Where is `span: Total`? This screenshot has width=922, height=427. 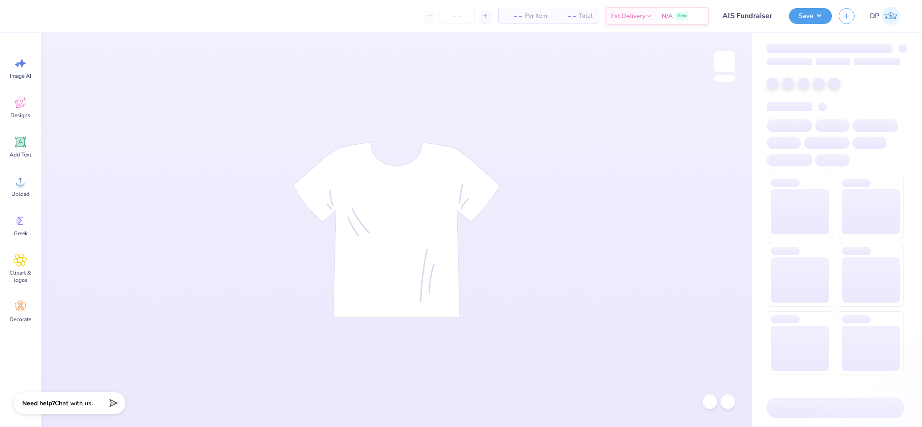 span: Total is located at coordinates (586, 16).